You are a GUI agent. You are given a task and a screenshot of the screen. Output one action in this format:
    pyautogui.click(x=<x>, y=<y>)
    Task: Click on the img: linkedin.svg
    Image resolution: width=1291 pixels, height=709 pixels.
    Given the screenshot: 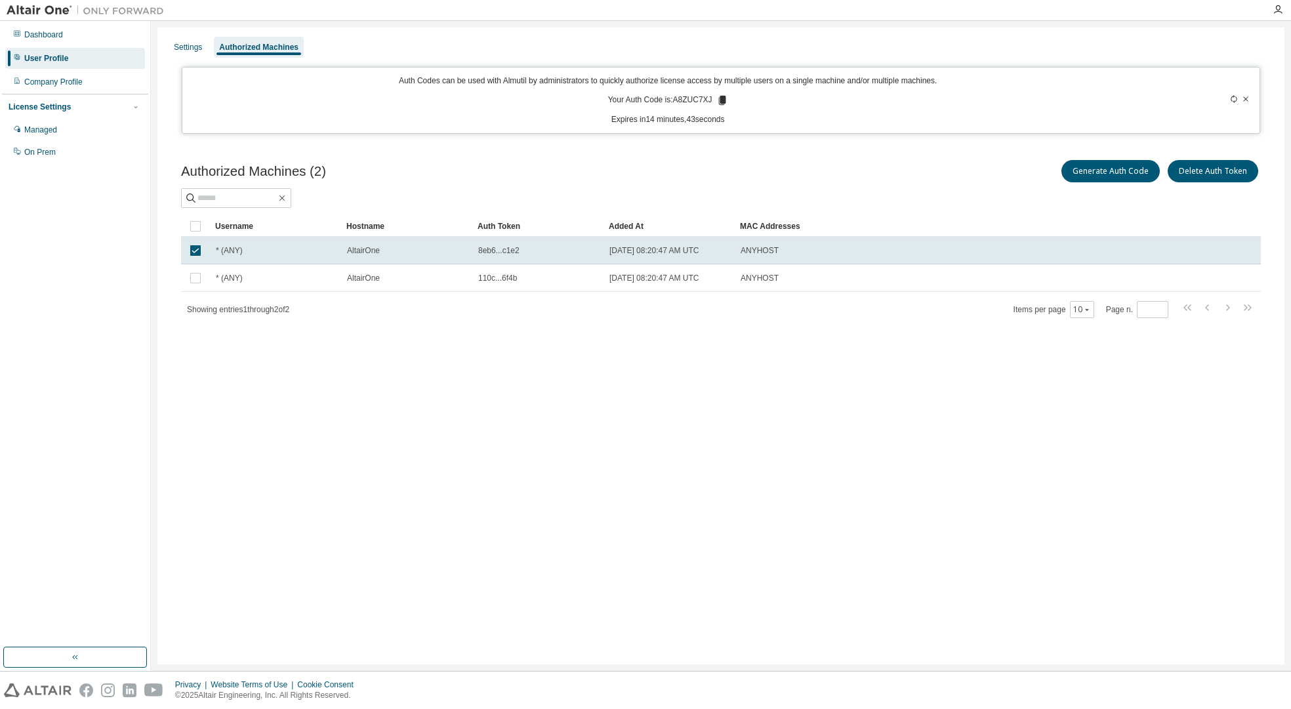 What is the action you would take?
    pyautogui.click(x=129, y=690)
    